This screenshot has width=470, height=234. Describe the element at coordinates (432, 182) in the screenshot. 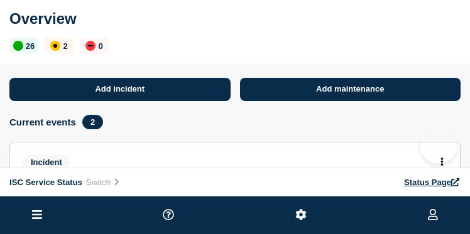

I see `a: Status Page` at that location.